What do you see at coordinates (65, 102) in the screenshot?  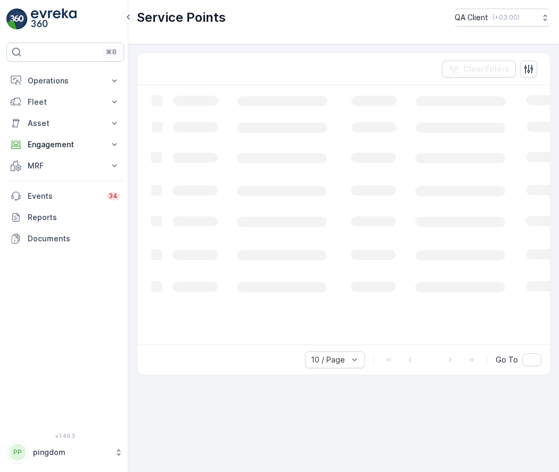 I see `button: Fleet` at bounding box center [65, 102].